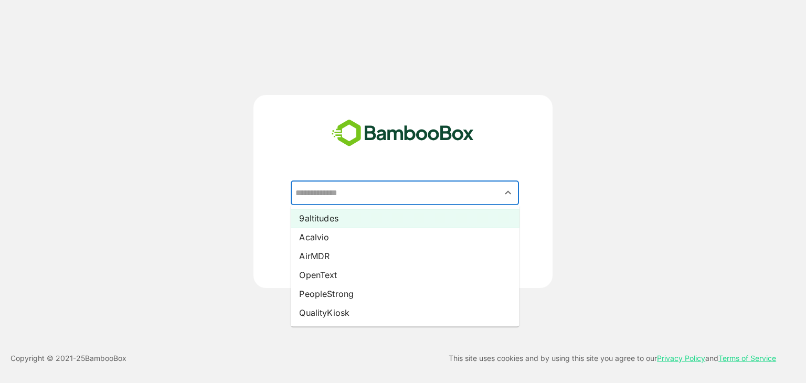 The image size is (806, 383). I want to click on li: Acalvio, so click(405, 237).